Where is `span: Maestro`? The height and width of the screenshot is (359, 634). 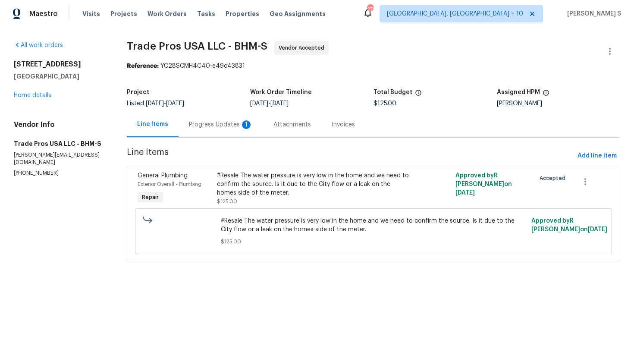 span: Maestro is located at coordinates (44, 14).